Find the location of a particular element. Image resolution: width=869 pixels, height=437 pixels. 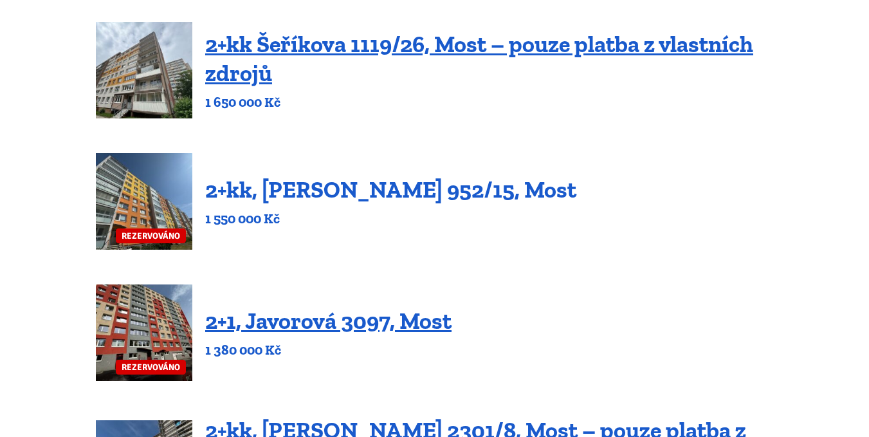

a: 2+kk Šeříkova 1119/26, Most – pouze platba z vlastních zdrojů is located at coordinates (479, 59).